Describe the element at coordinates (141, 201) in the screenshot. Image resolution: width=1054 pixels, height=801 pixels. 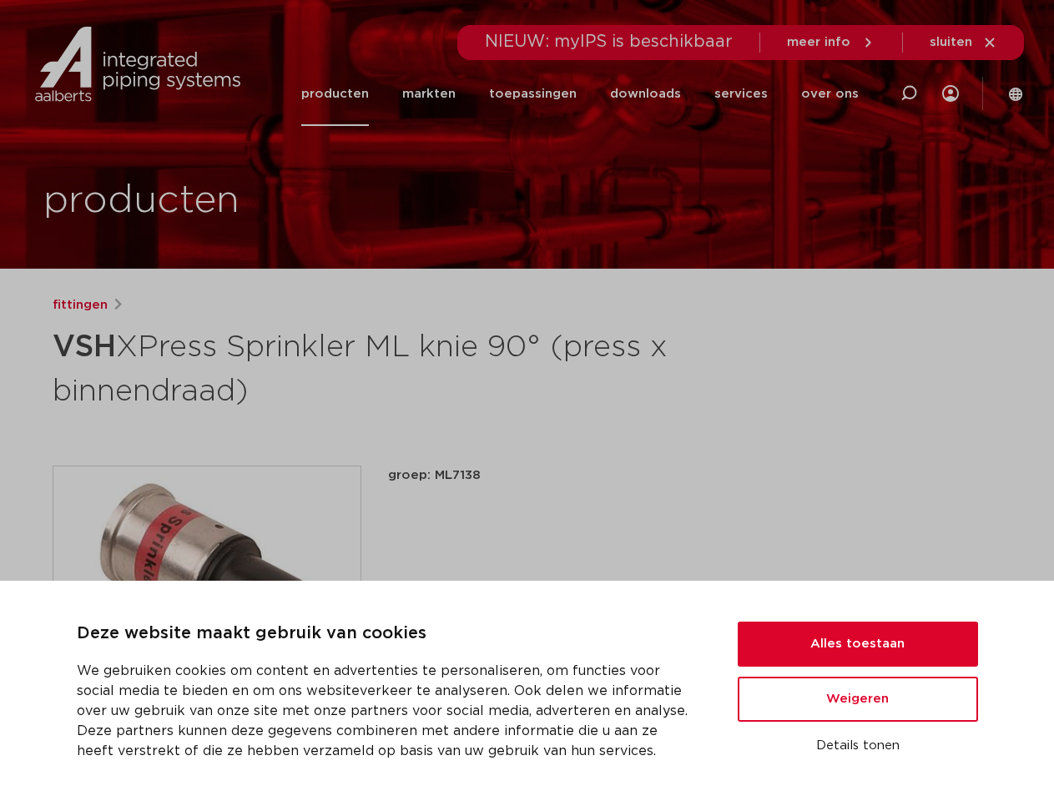
I see `h1: producten` at that location.